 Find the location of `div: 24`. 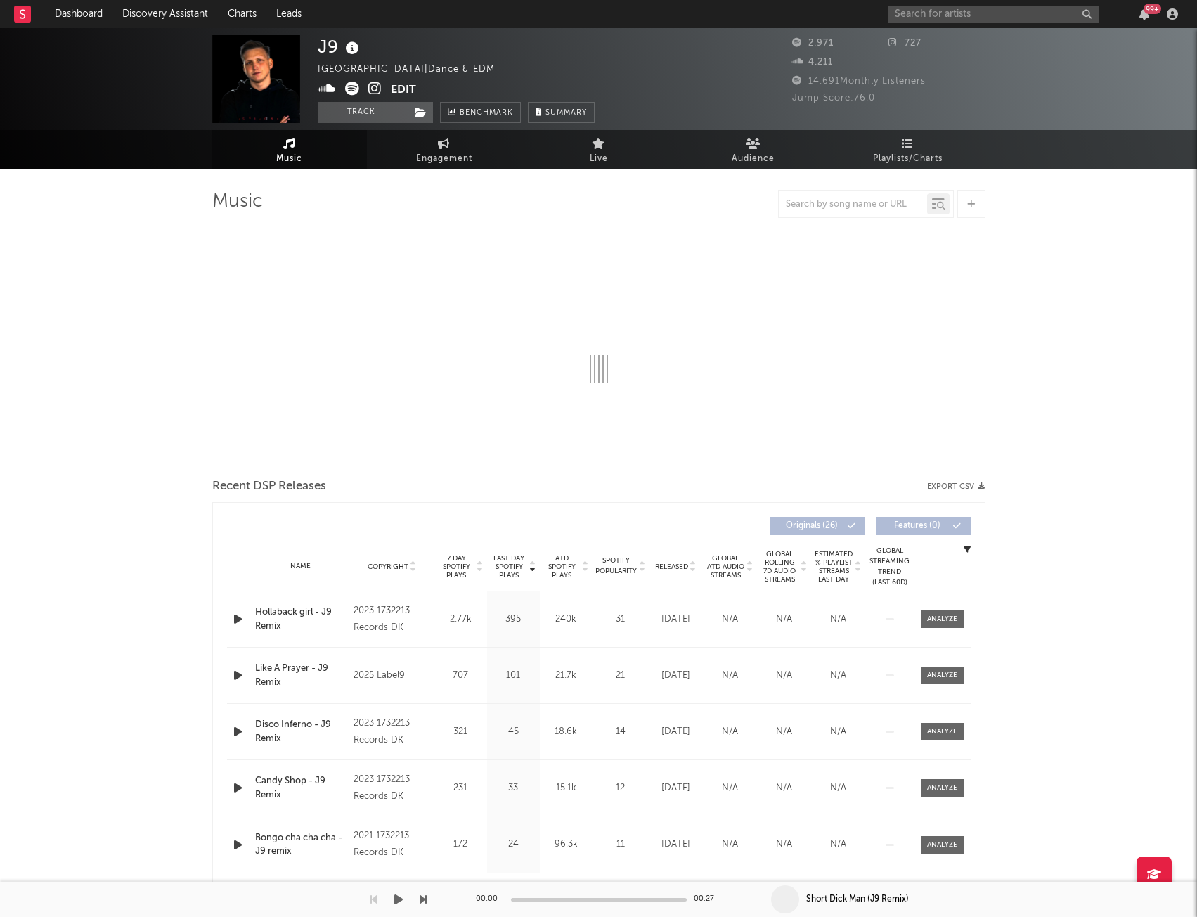

div: 24 is located at coordinates (513, 844).